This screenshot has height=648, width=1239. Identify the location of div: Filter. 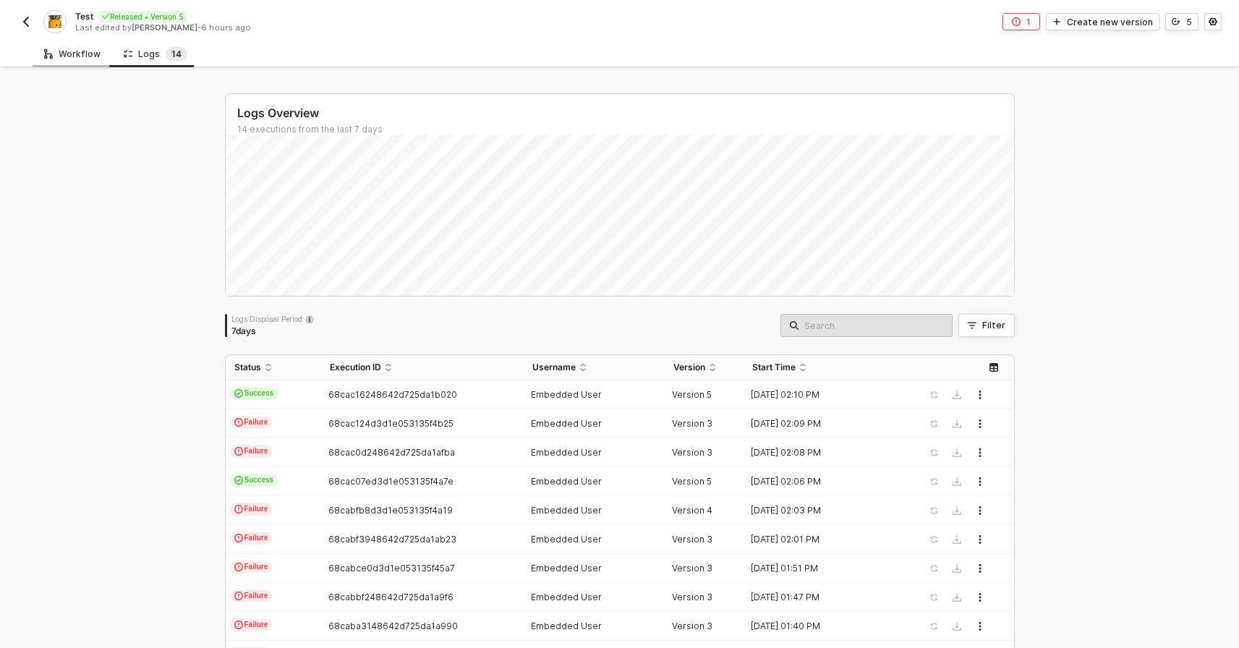
(994, 325).